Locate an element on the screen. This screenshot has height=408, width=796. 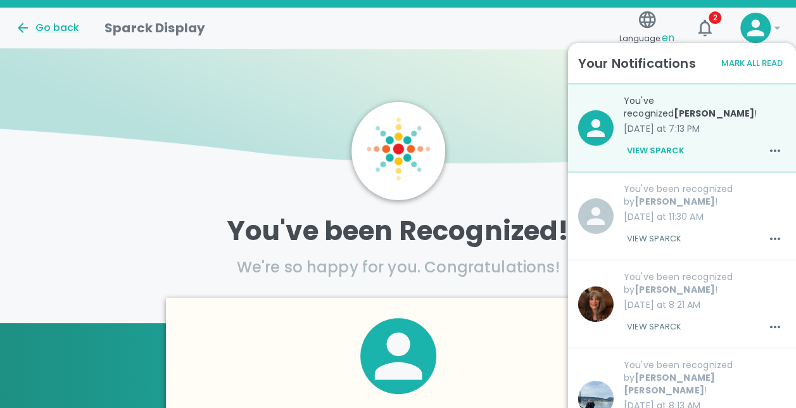
div: Go back is located at coordinates (47, 28).